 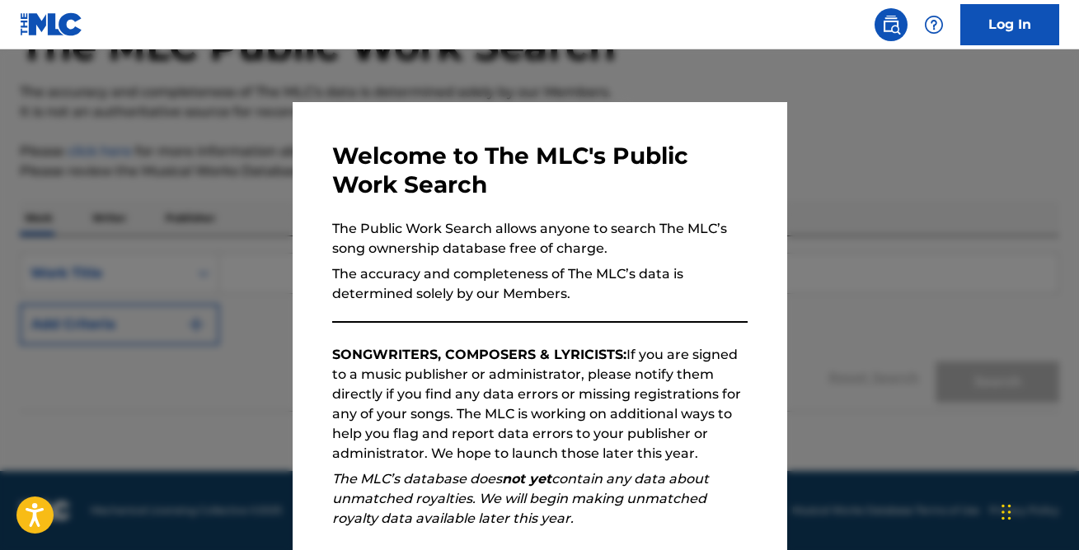 What do you see at coordinates (934, 25) in the screenshot?
I see `img: help` at bounding box center [934, 25].